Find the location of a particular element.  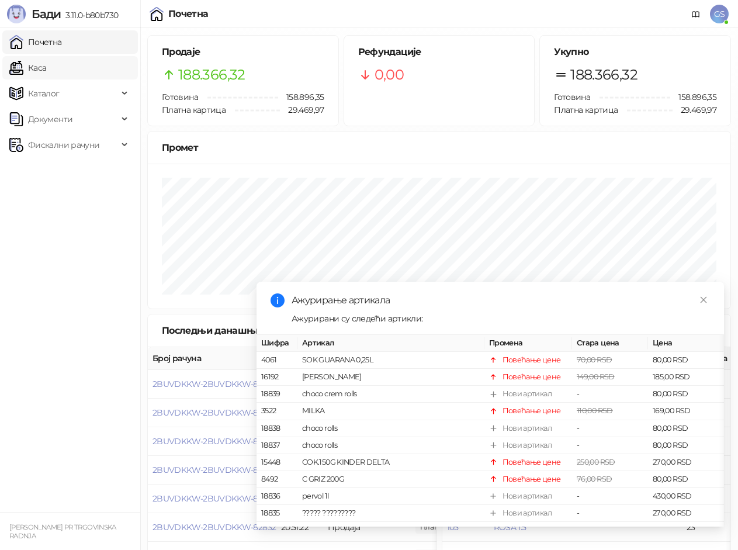

span: 2BUVDKKW-2BUVDKKW-82836 is located at coordinates (215, 413).